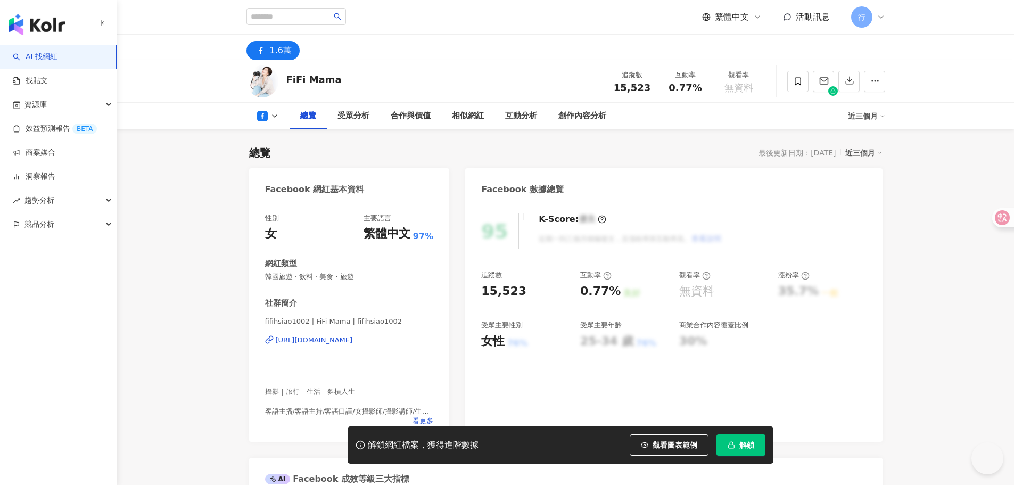  Describe the element at coordinates (410, 116) in the screenshot. I see `div: 合作與價值` at that location.